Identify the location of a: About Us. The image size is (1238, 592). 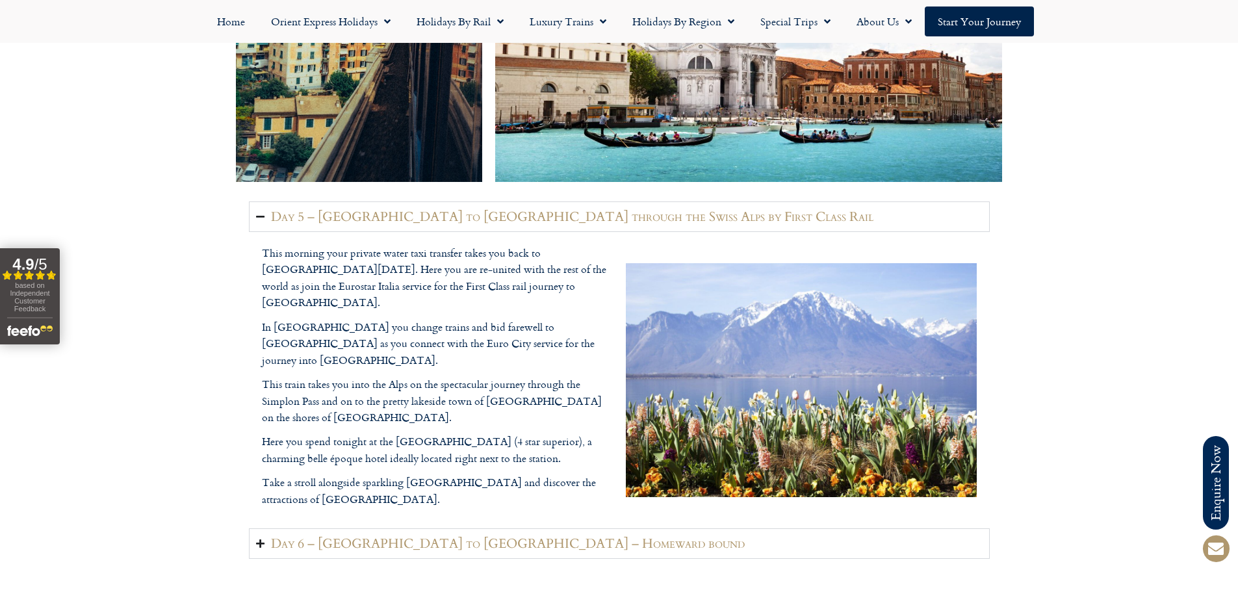
(884, 21).